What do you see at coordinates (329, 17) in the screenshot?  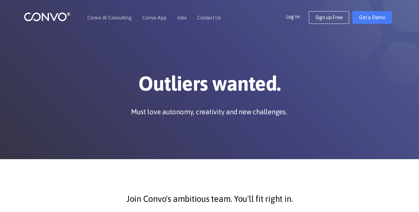 I see `a: Sign up Free` at bounding box center [329, 17].